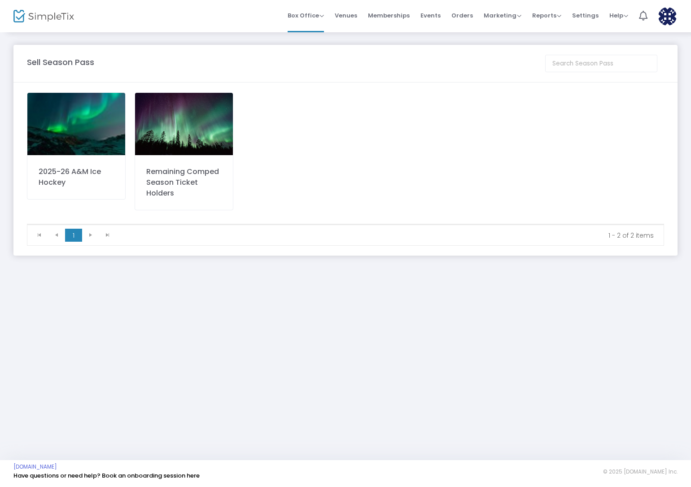 The image size is (691, 487). I want to click on span: Orders, so click(462, 15).